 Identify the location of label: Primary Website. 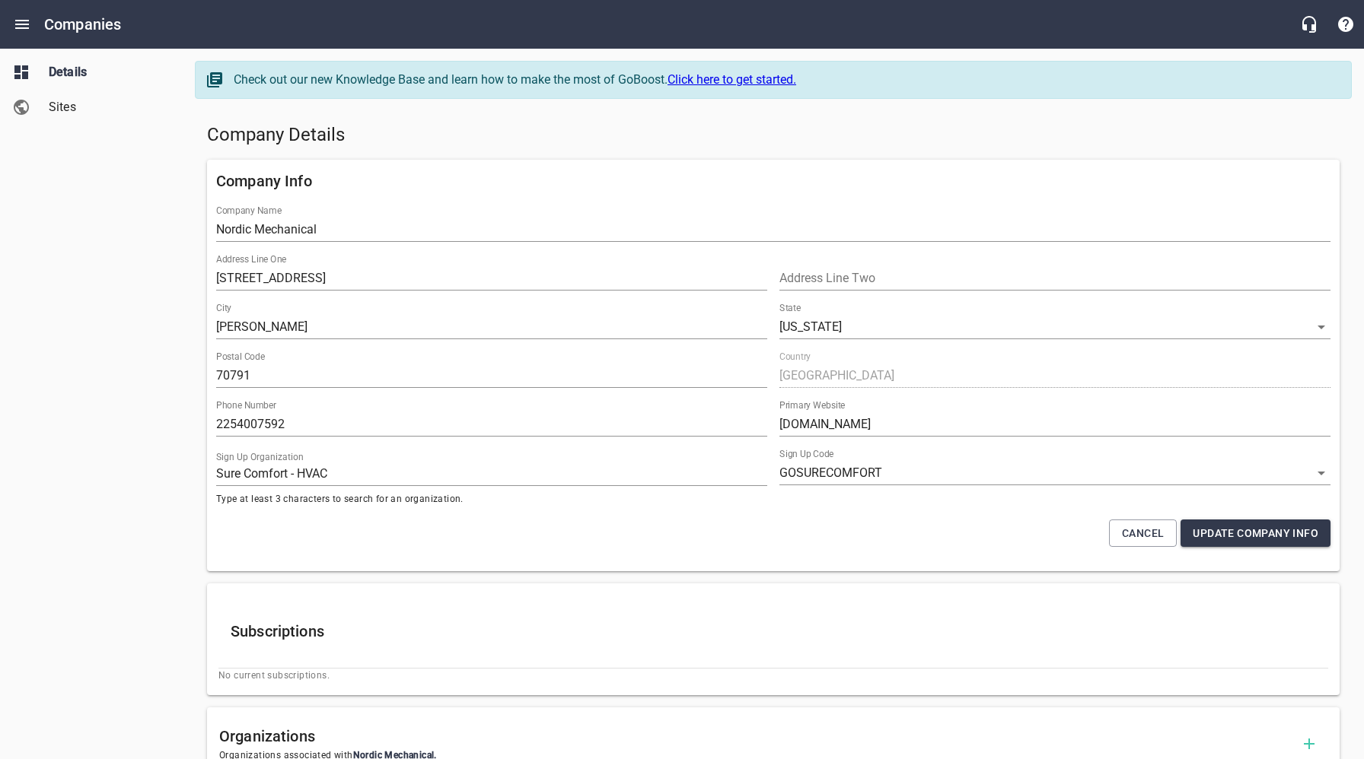
(812, 406).